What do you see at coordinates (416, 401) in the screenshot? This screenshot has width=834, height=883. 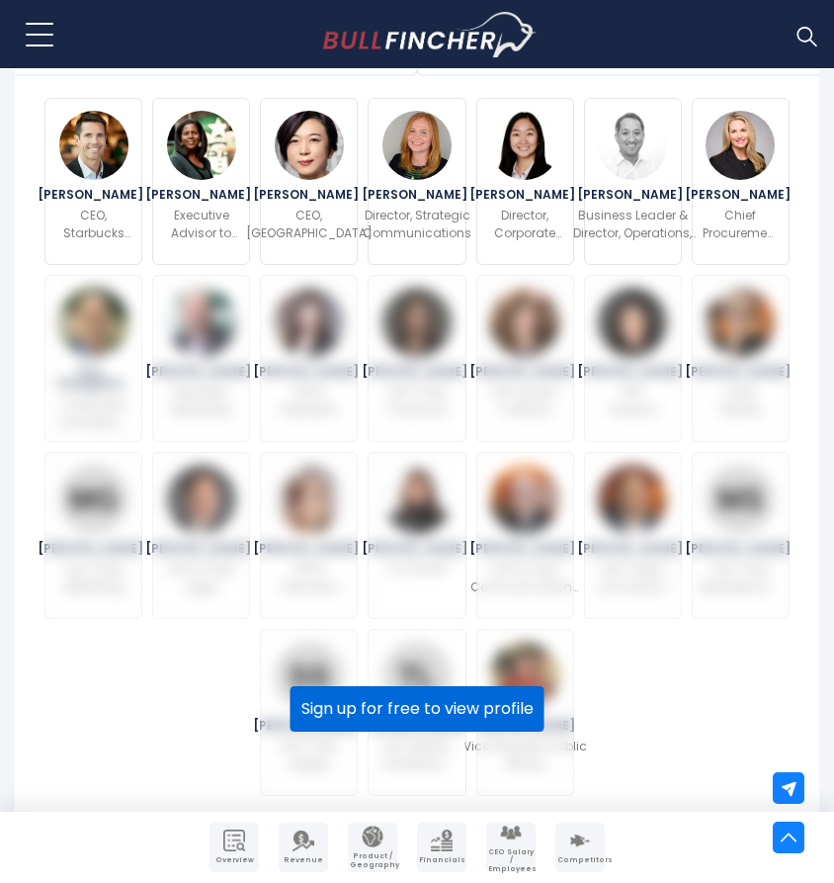 I see `p: EVP, Chief Financial Officer` at bounding box center [416, 401].